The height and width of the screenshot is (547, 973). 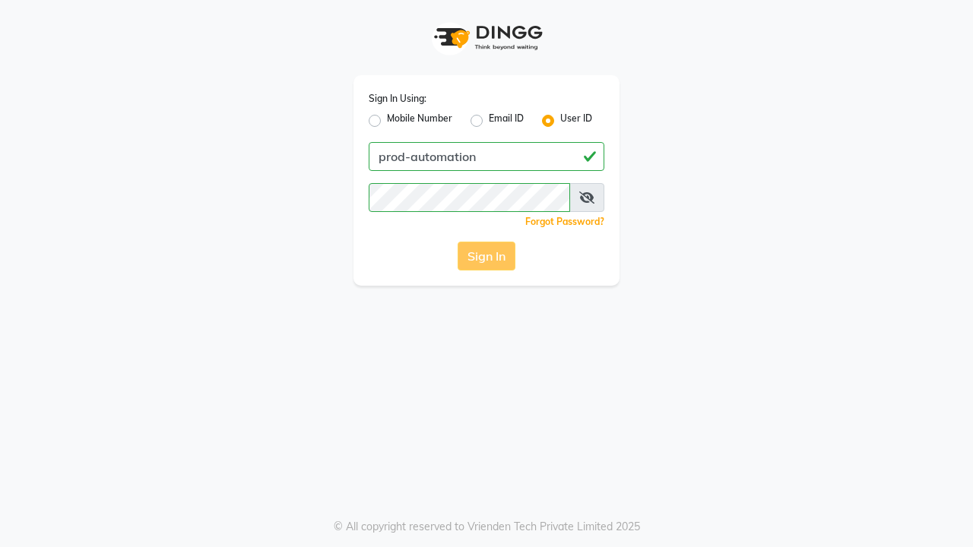 What do you see at coordinates (506, 121) in the screenshot?
I see `label: Email ID` at bounding box center [506, 121].